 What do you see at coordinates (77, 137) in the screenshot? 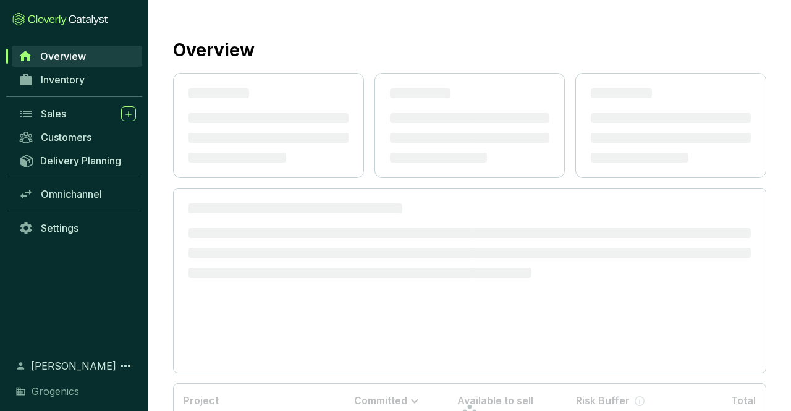
I see `a: Customers` at bounding box center [77, 137].